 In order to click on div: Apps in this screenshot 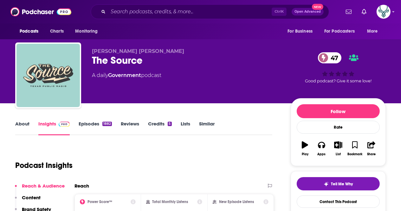, I will do `click(322, 154)`.